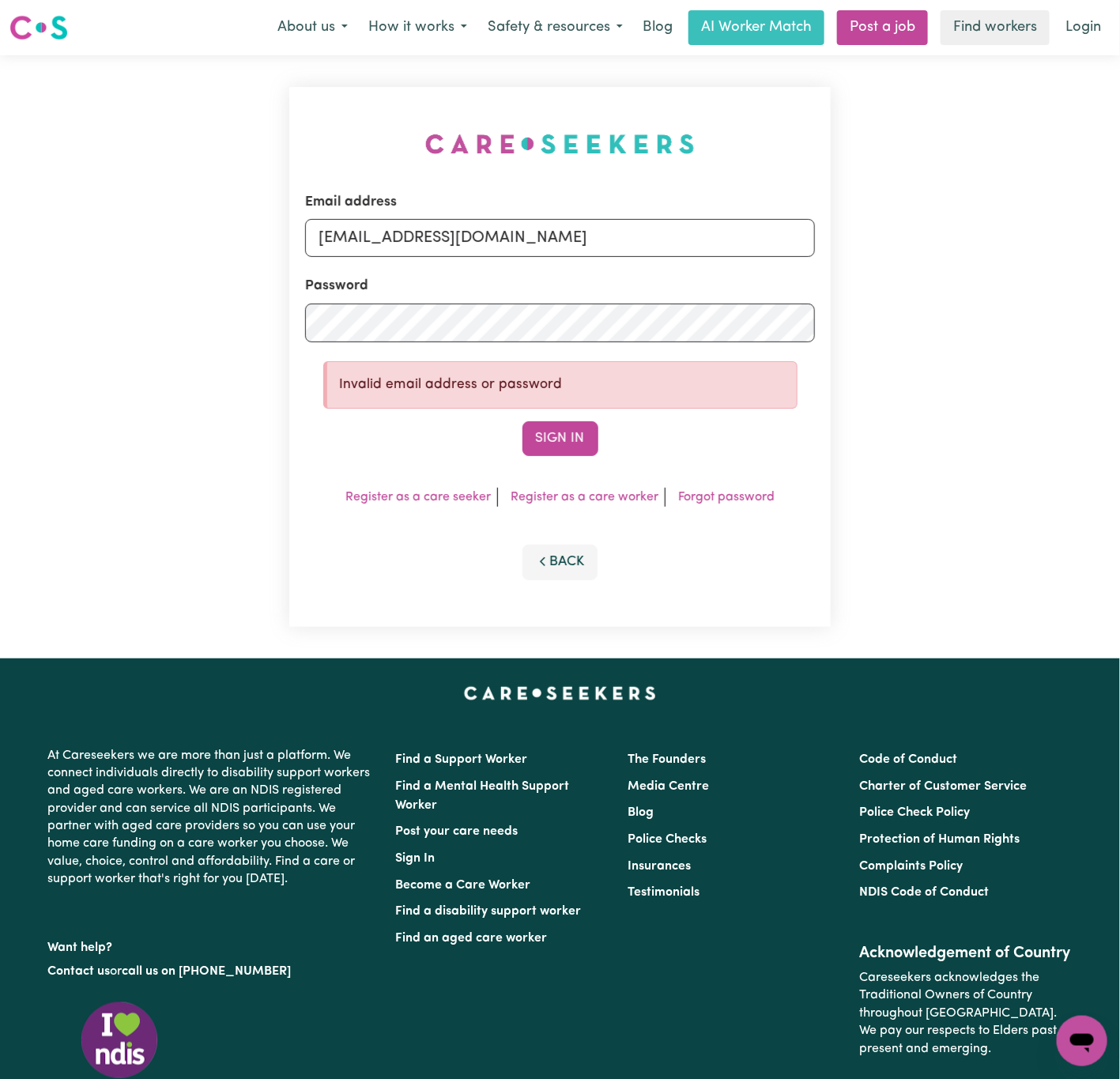  I want to click on a: Find workers, so click(995, 28).